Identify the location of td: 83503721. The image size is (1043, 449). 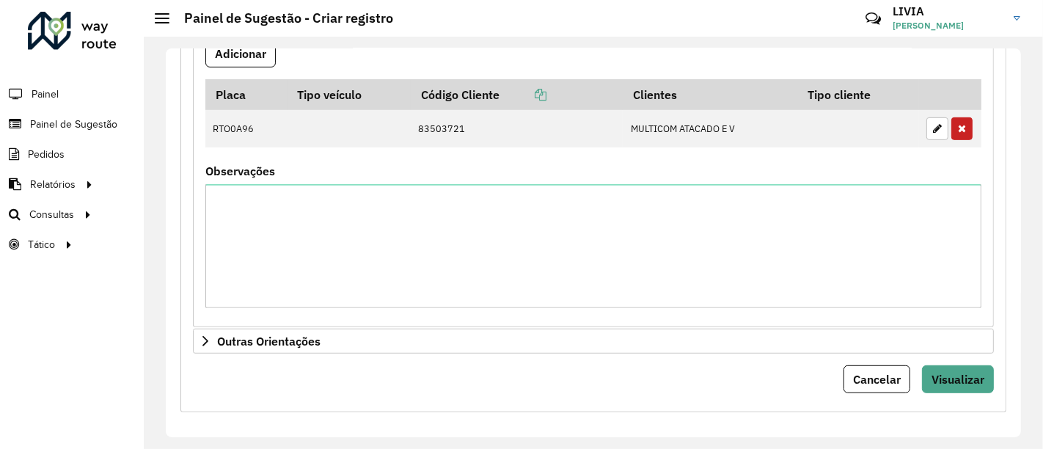
(517, 129).